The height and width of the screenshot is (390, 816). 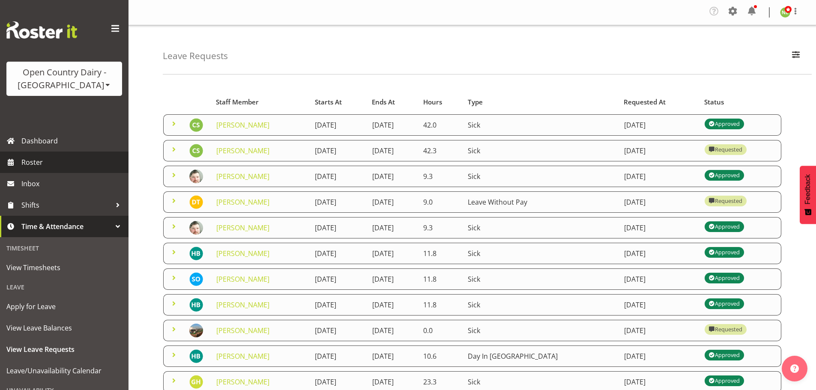 I want to click on img: sean-oneill10131.jpg, so click(x=196, y=279).